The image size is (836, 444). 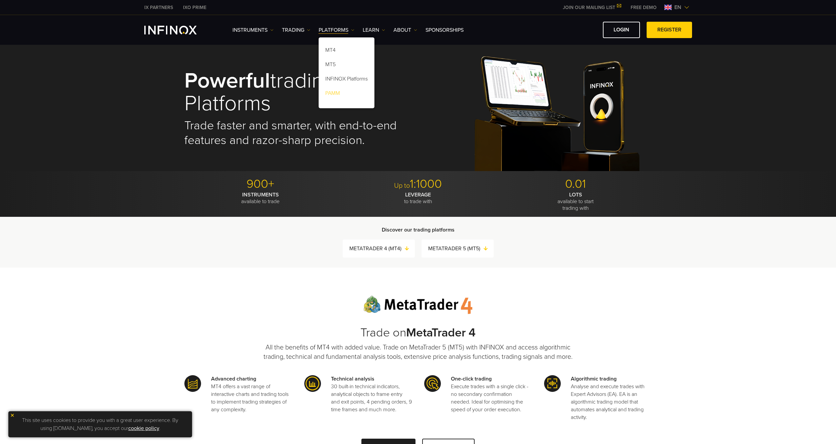 What do you see at coordinates (260, 184) in the screenshot?
I see `p: 900+` at bounding box center [260, 184].